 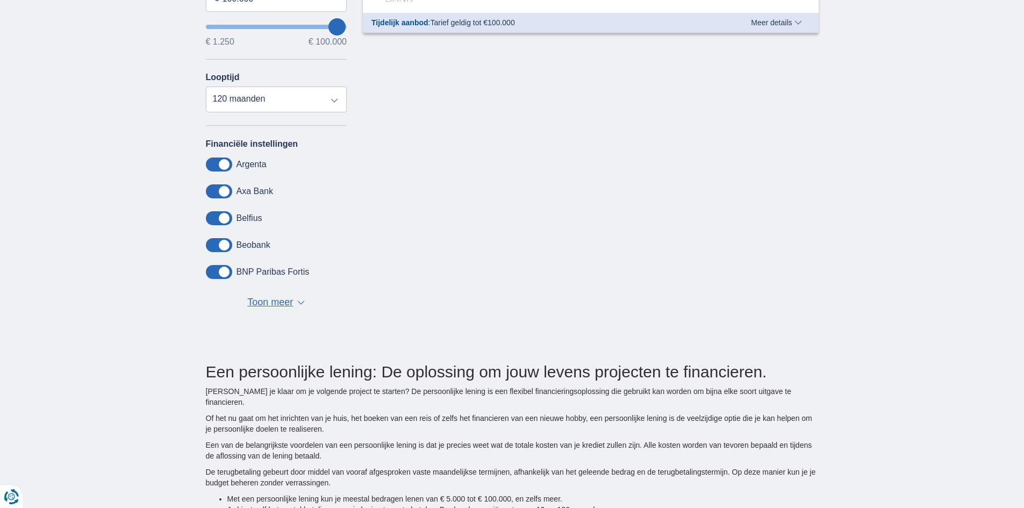 What do you see at coordinates (512, 371) in the screenshot?
I see `h2: Een persoonlijke lening: De oplossing om jouw levens projecten te financieren.` at bounding box center [512, 371].